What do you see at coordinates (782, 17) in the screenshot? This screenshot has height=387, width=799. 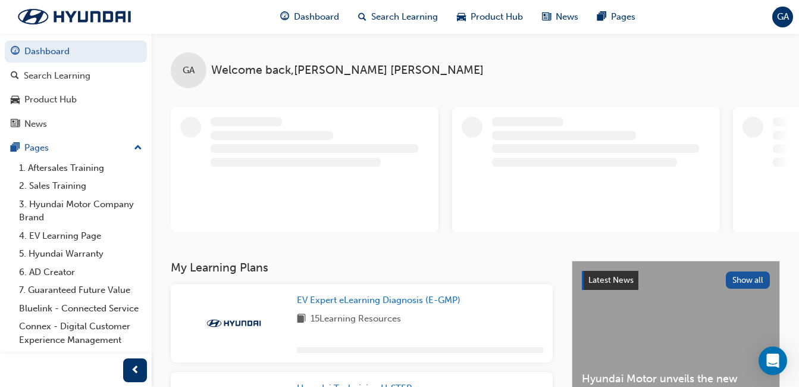 I see `button: GA` at bounding box center [782, 17].